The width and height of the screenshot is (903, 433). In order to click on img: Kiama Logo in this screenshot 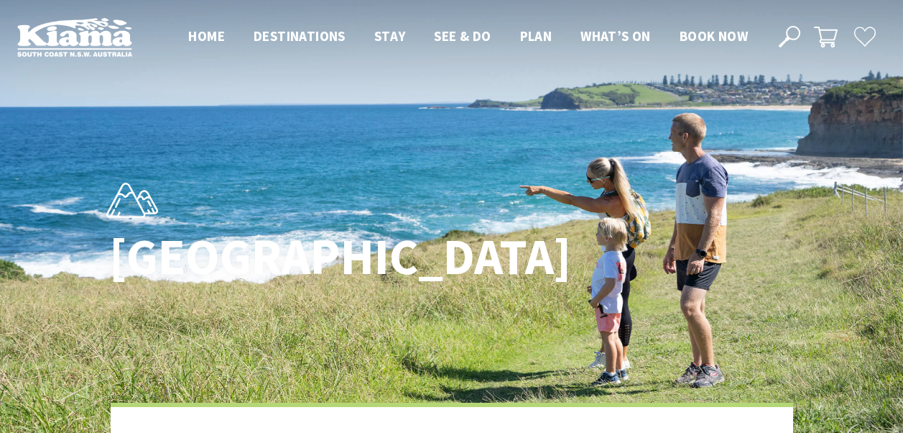, I will do `click(75, 37)`.